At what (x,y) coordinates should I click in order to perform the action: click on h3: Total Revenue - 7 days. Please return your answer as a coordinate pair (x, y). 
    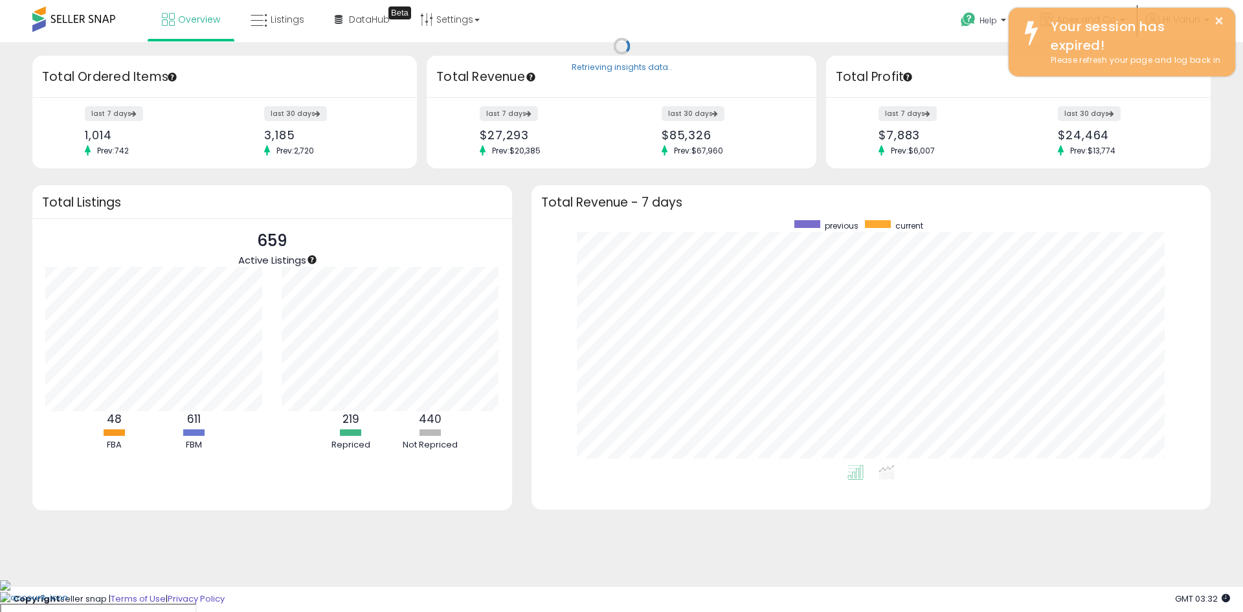
    Looking at the image, I should click on (871, 202).